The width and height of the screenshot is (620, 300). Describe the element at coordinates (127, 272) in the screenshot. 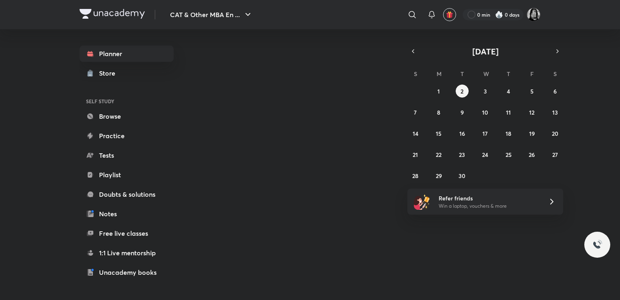

I see `a: Unacademy books` at that location.